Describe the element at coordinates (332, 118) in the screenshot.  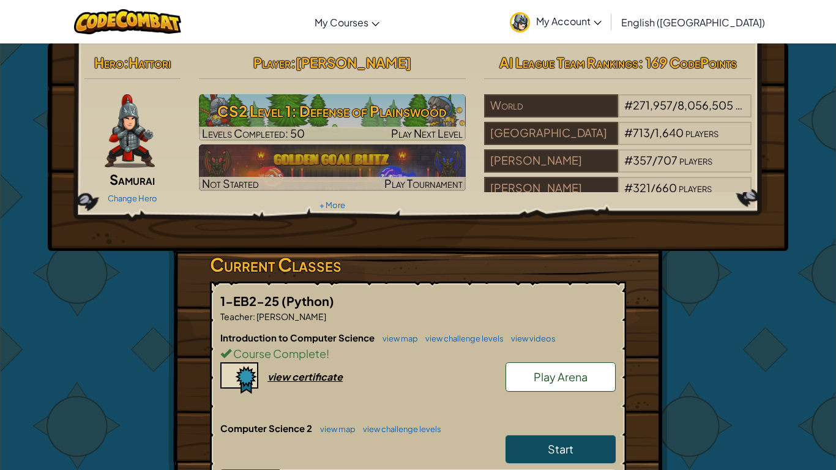
I see `a: Play Next Level` at that location.